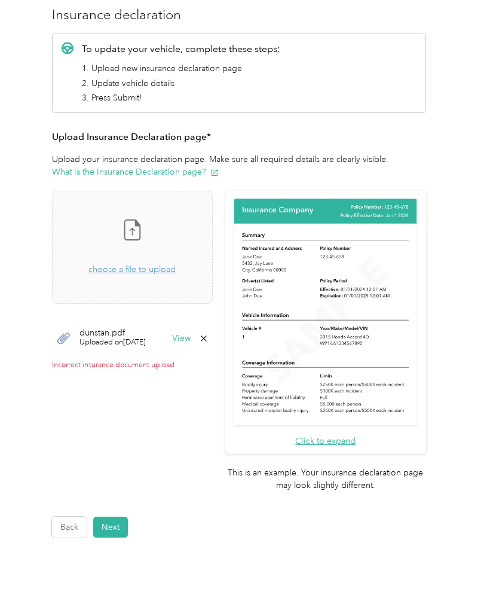 Image resolution: width=484 pixels, height=604 pixels. Describe the element at coordinates (111, 526) in the screenshot. I see `button: Next` at that location.